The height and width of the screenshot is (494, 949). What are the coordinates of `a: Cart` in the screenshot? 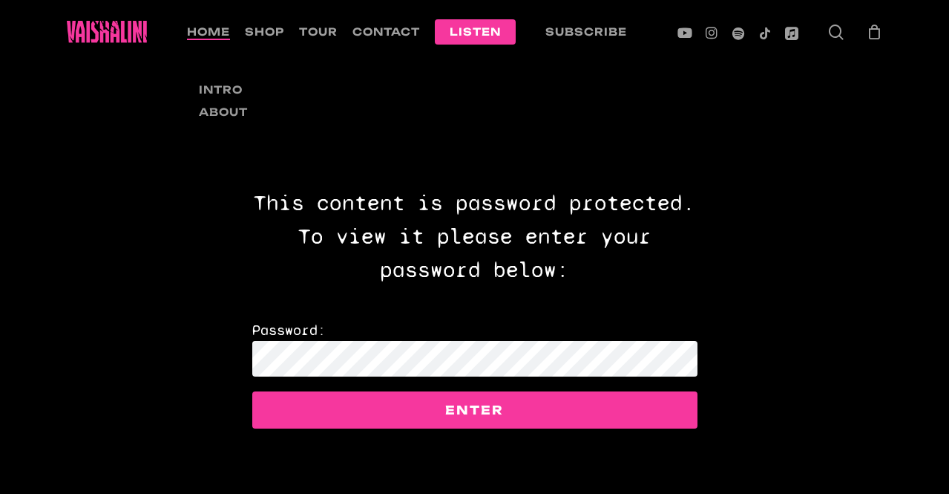 It's located at (874, 32).